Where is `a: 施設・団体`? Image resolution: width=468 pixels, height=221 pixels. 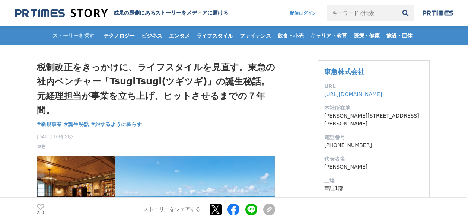 a: 施設・団体 is located at coordinates (400, 36).